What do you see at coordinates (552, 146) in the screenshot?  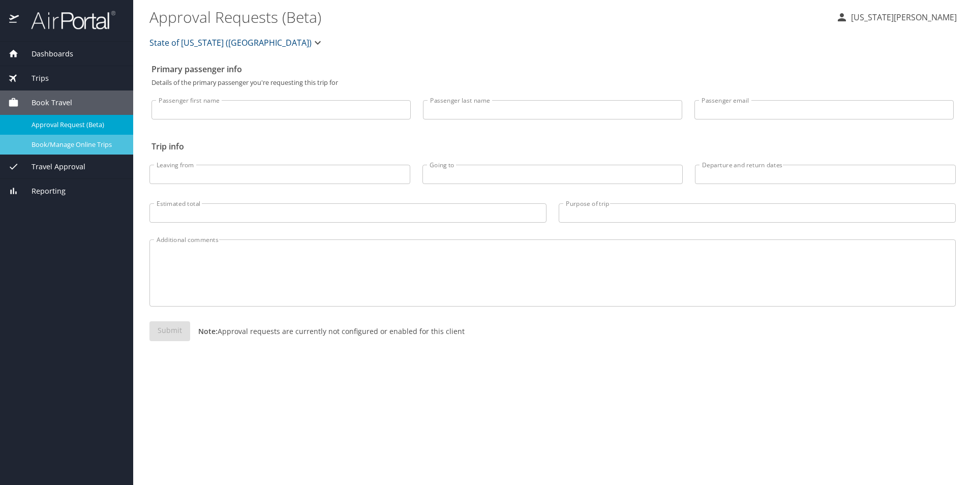 I see `h2: Trip info` at bounding box center [552, 146].